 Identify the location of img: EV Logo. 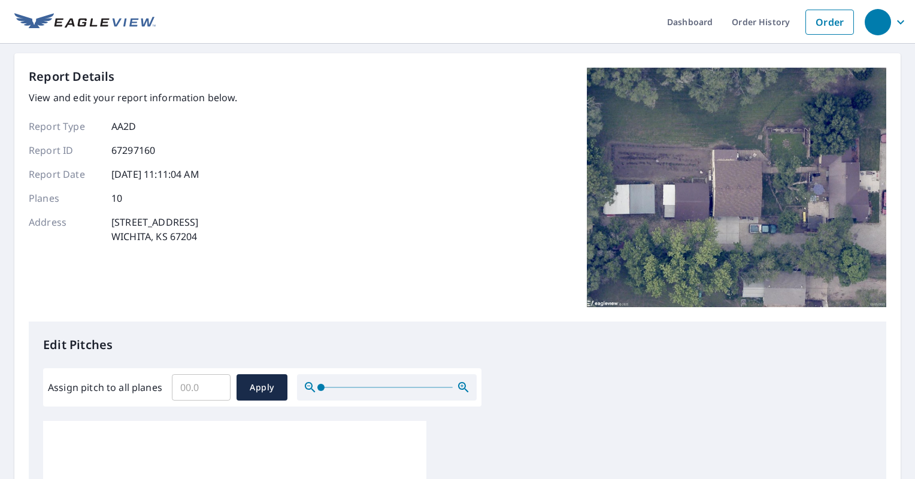
(85, 22).